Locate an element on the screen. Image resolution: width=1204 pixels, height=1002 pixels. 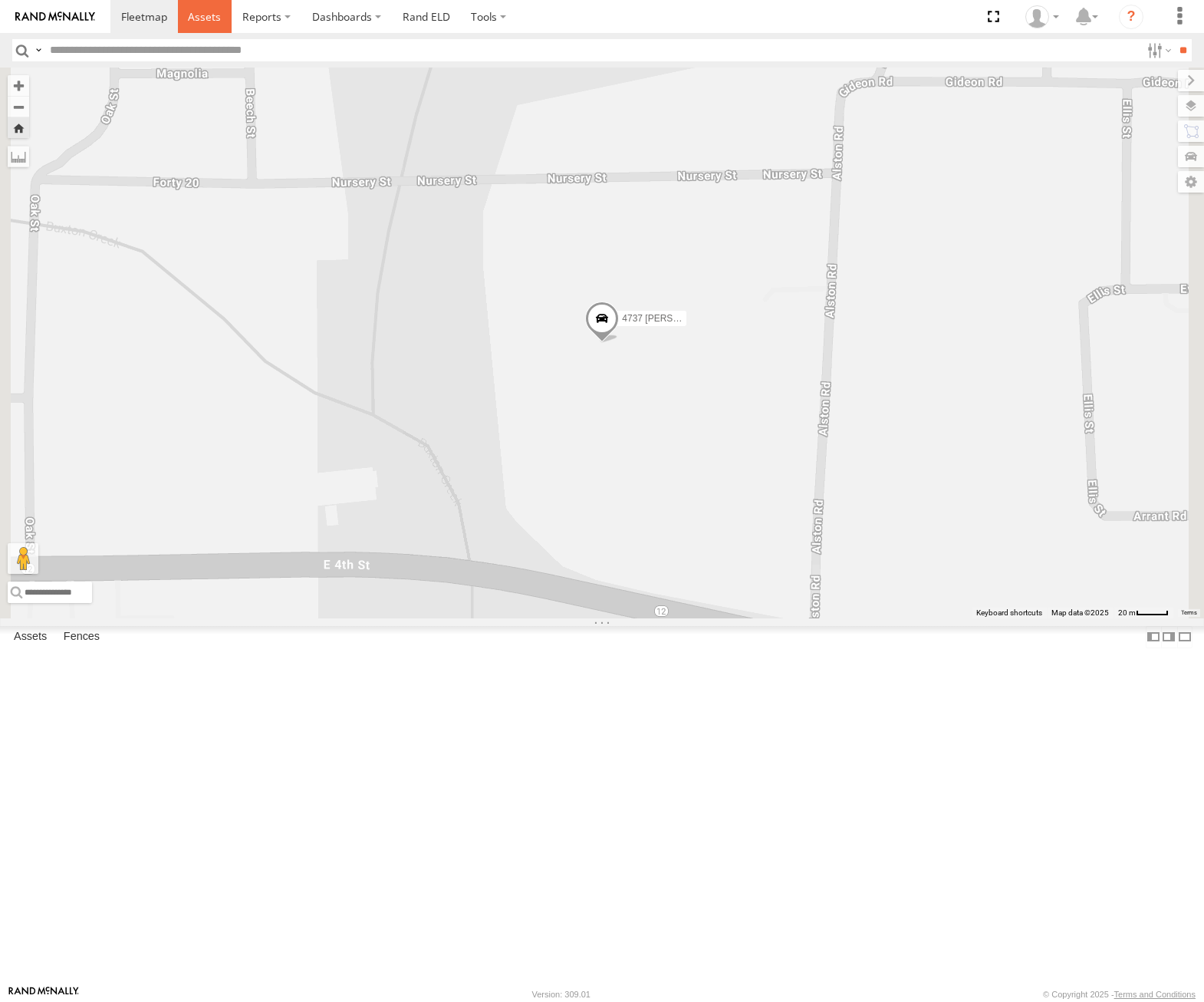
label: Hide Summary Table is located at coordinates (1185, 637).